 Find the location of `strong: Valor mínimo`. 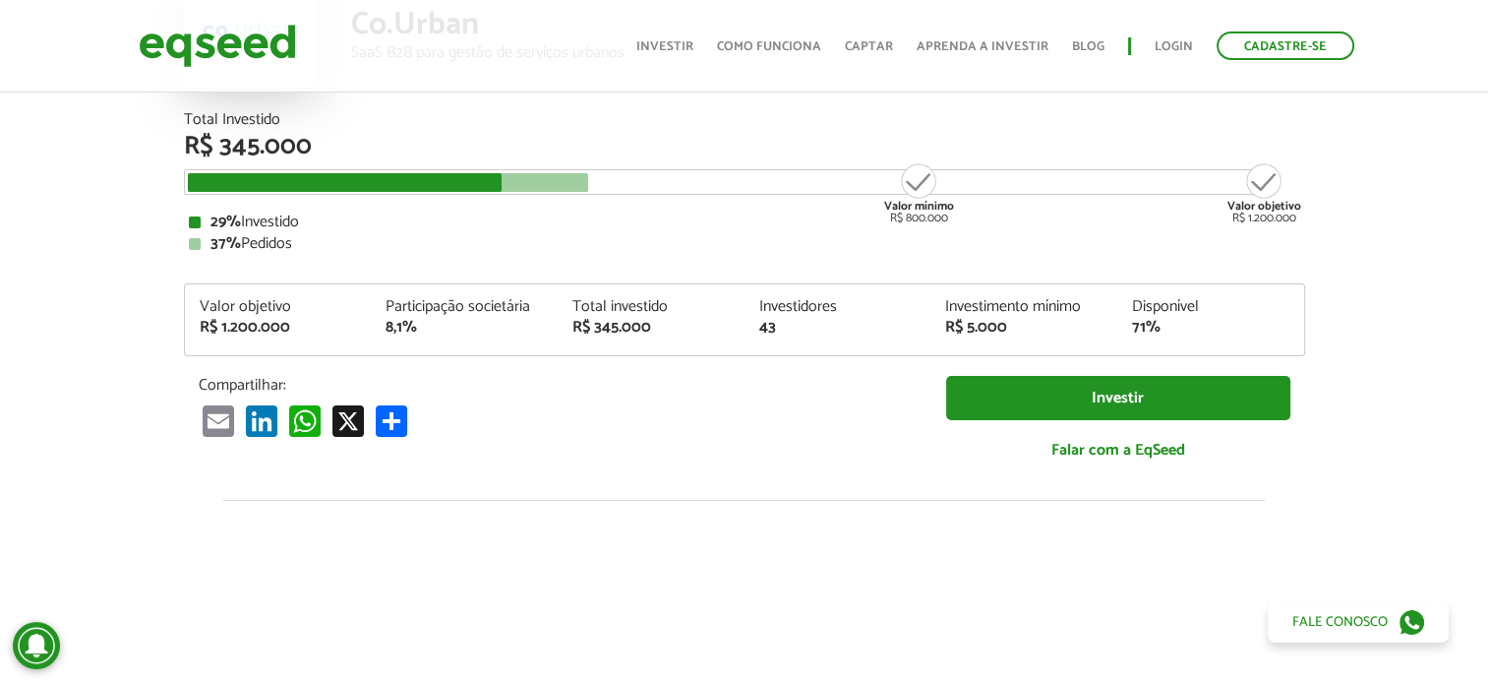

strong: Valor mínimo is located at coordinates (919, 206).